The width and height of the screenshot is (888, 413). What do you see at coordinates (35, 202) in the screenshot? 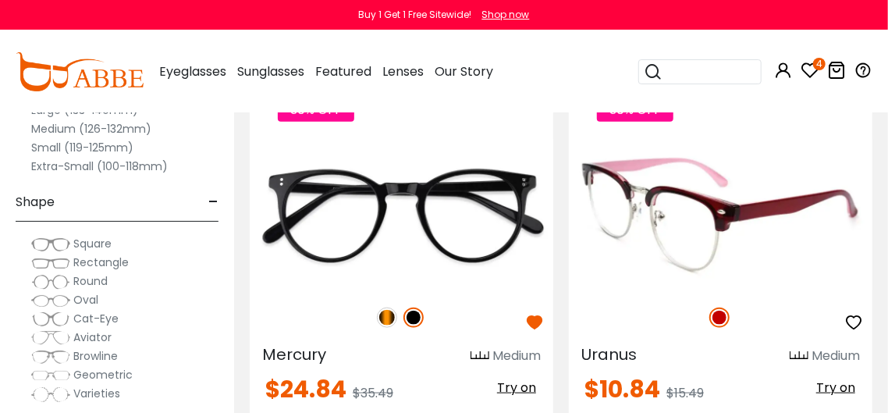
I see `span: Shape` at bounding box center [35, 202].